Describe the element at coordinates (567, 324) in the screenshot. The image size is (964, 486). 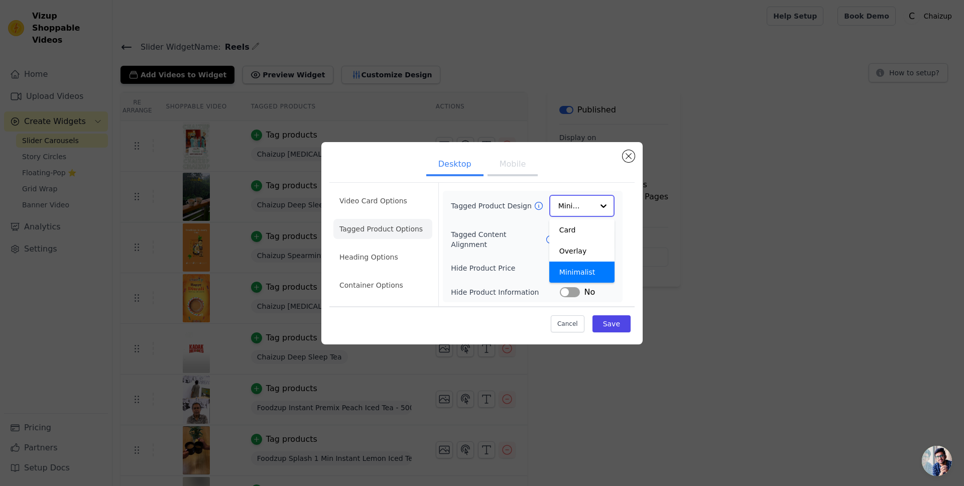
I see `button: Cancel` at that location.